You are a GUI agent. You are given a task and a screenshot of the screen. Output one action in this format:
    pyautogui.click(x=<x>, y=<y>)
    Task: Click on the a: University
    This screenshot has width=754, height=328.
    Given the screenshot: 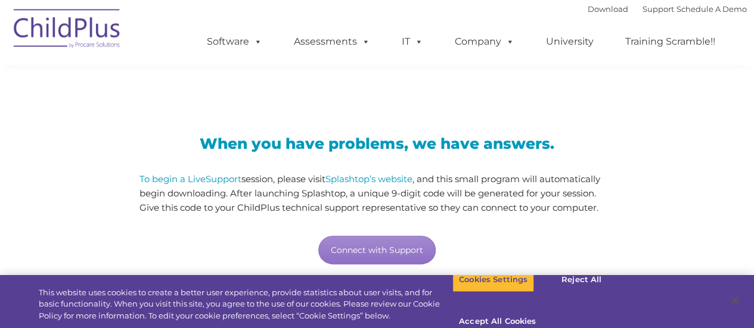 What is the action you would take?
    pyautogui.click(x=570, y=42)
    